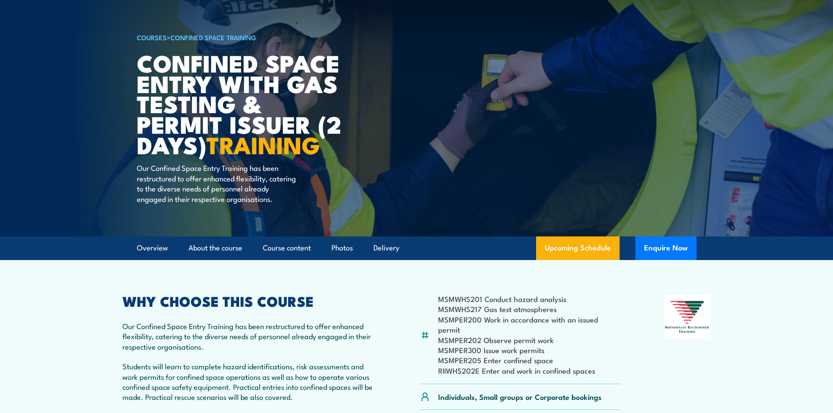  What do you see at coordinates (342, 248) in the screenshot?
I see `a: Photos` at bounding box center [342, 248].